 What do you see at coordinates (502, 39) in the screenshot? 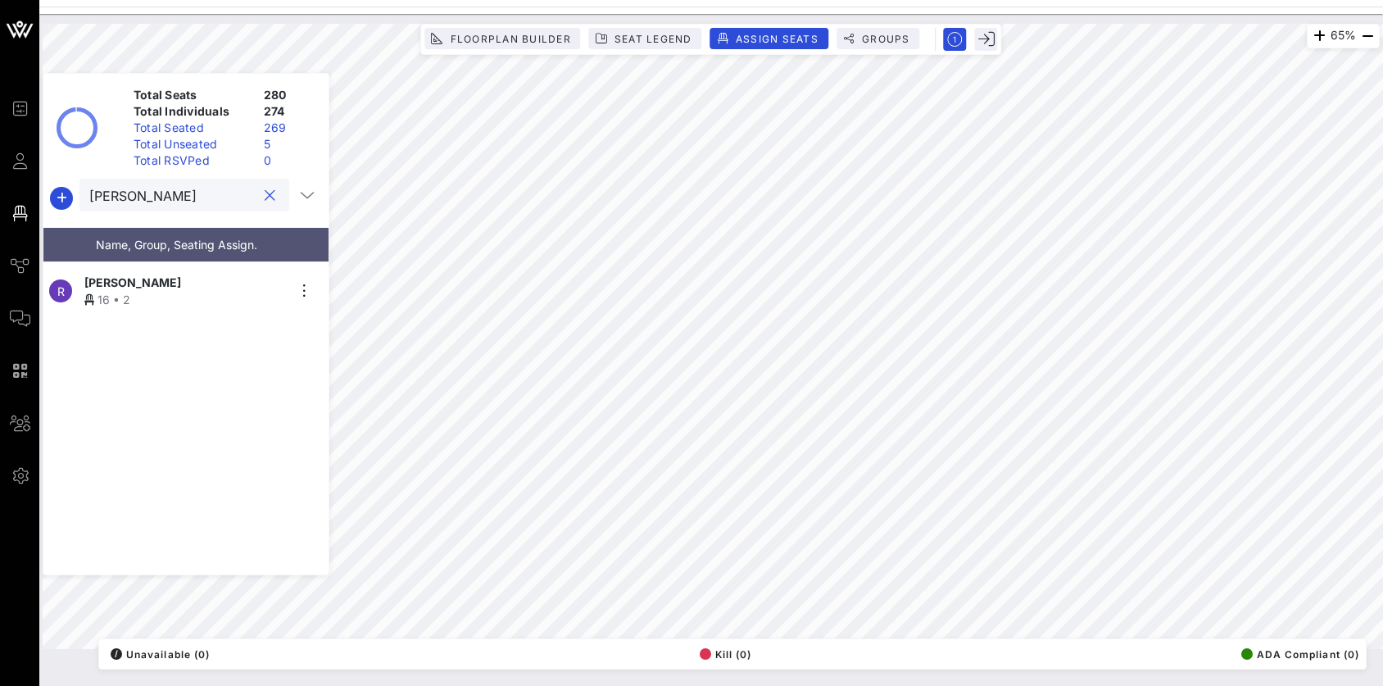
I see `button: Floorplan Builder` at bounding box center [502, 39].